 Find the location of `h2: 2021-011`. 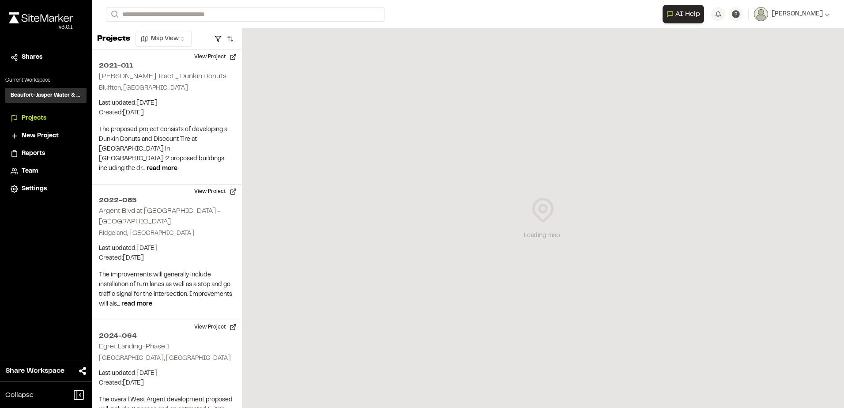

h2: 2021-011 is located at coordinates (167, 66).